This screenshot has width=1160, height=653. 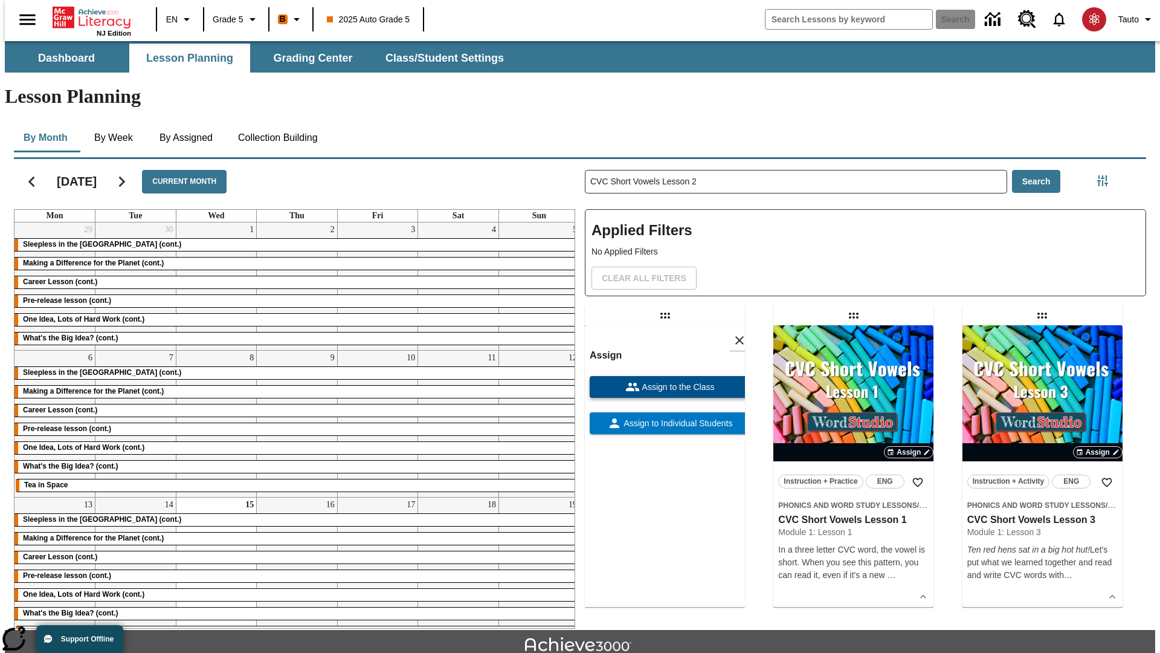 What do you see at coordinates (378, 216) in the screenshot?
I see `a: Friday` at bounding box center [378, 216].